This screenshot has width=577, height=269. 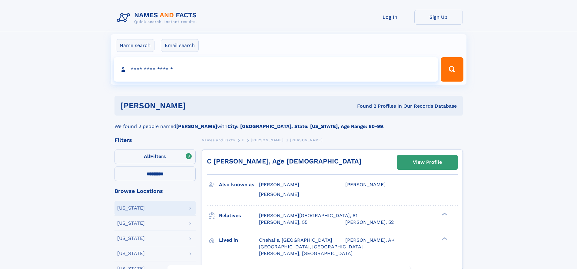 What do you see at coordinates (155, 157) in the screenshot?
I see `label: Filters` at bounding box center [155, 157].